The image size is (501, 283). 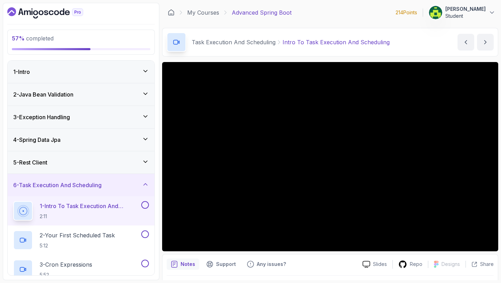 I want to click on h3: 5 - Rest Client, so click(x=30, y=162).